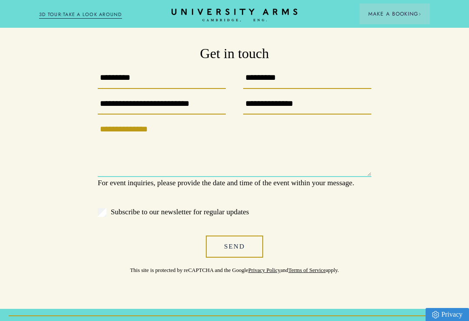 The width and height of the screenshot is (469, 321). I want to click on button: Make a BookingArrow icon, so click(395, 14).